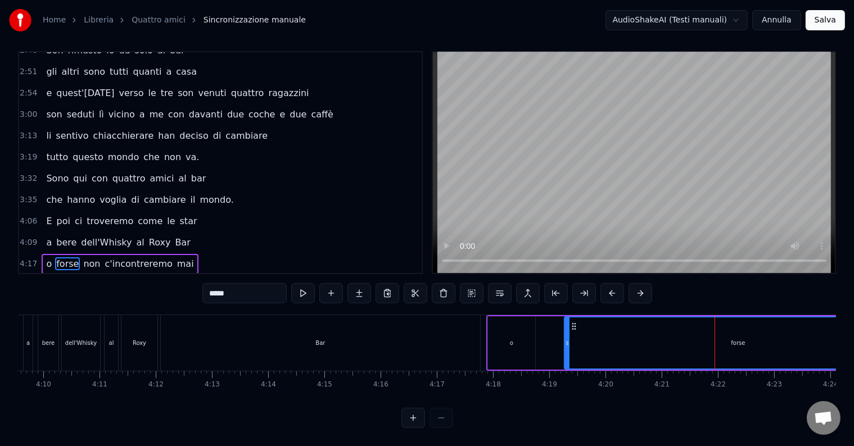 The image size is (854, 446). I want to click on span: come, so click(150, 221).